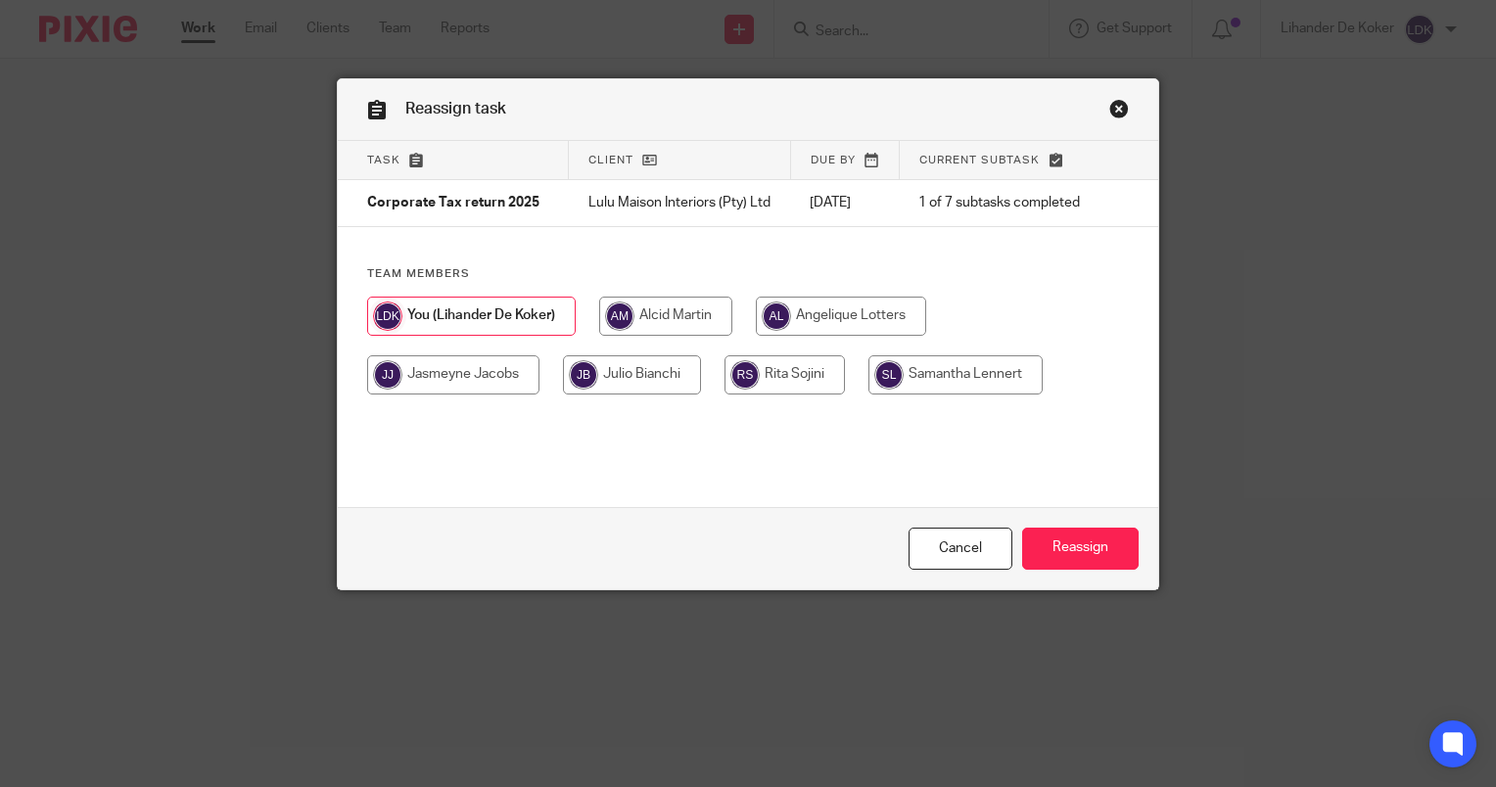 The height and width of the screenshot is (787, 1496). Describe the element at coordinates (679, 203) in the screenshot. I see `p: Lulu Maison Interiors (Pty) Ltd` at that location.